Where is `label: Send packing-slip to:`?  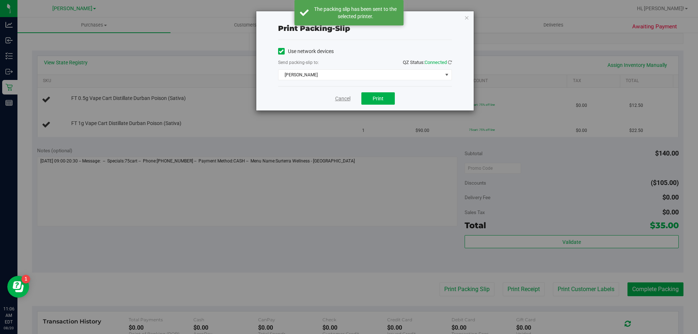 label: Send packing-slip to: is located at coordinates (298, 62).